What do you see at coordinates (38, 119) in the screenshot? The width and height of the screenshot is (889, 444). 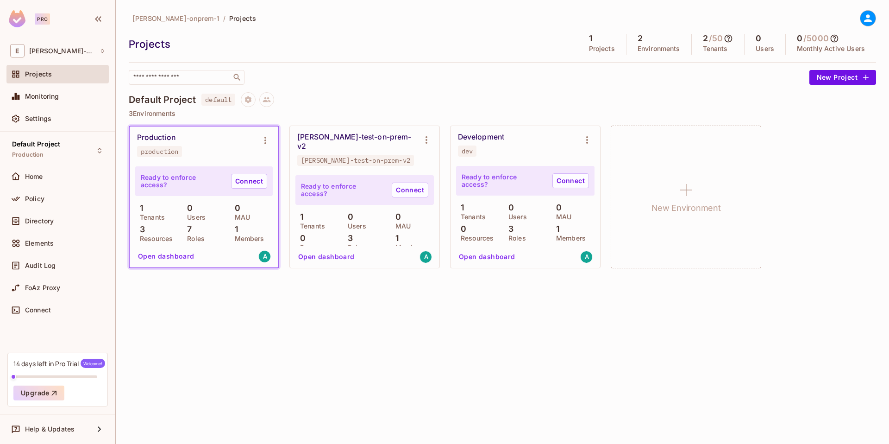 I see `span: Settings` at bounding box center [38, 119].